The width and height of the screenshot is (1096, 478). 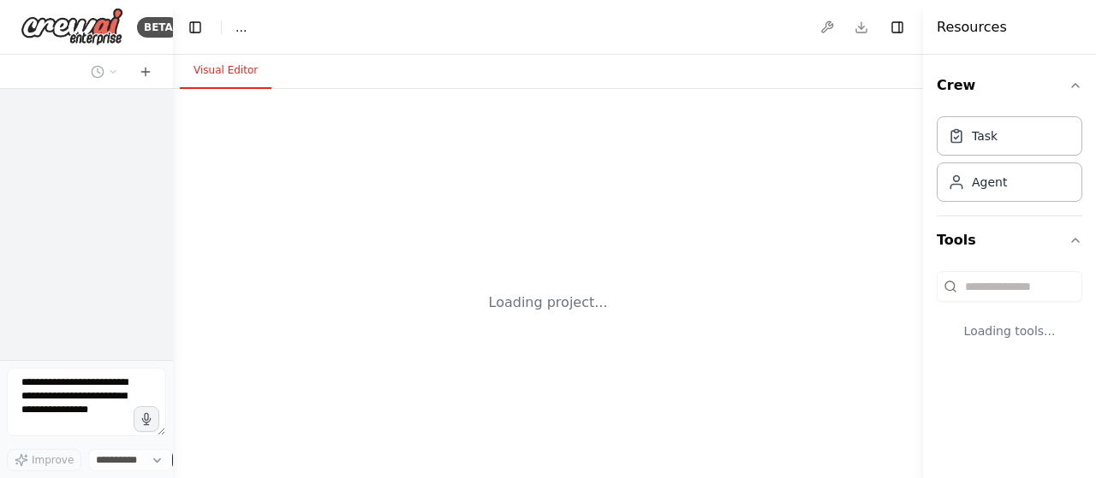 I want to click on div: Loading project..., so click(x=548, y=303).